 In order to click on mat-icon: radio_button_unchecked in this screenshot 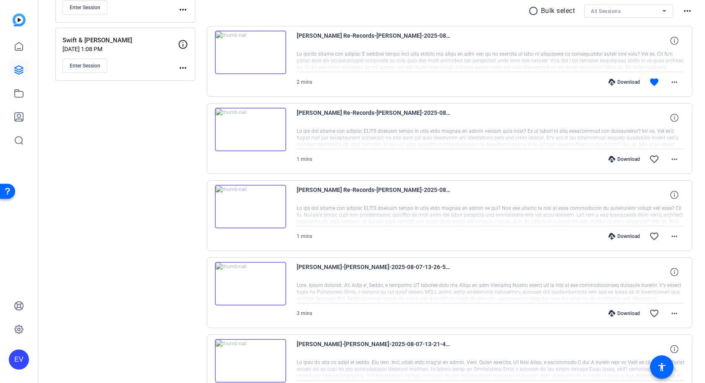, I will do `click(534, 11)`.